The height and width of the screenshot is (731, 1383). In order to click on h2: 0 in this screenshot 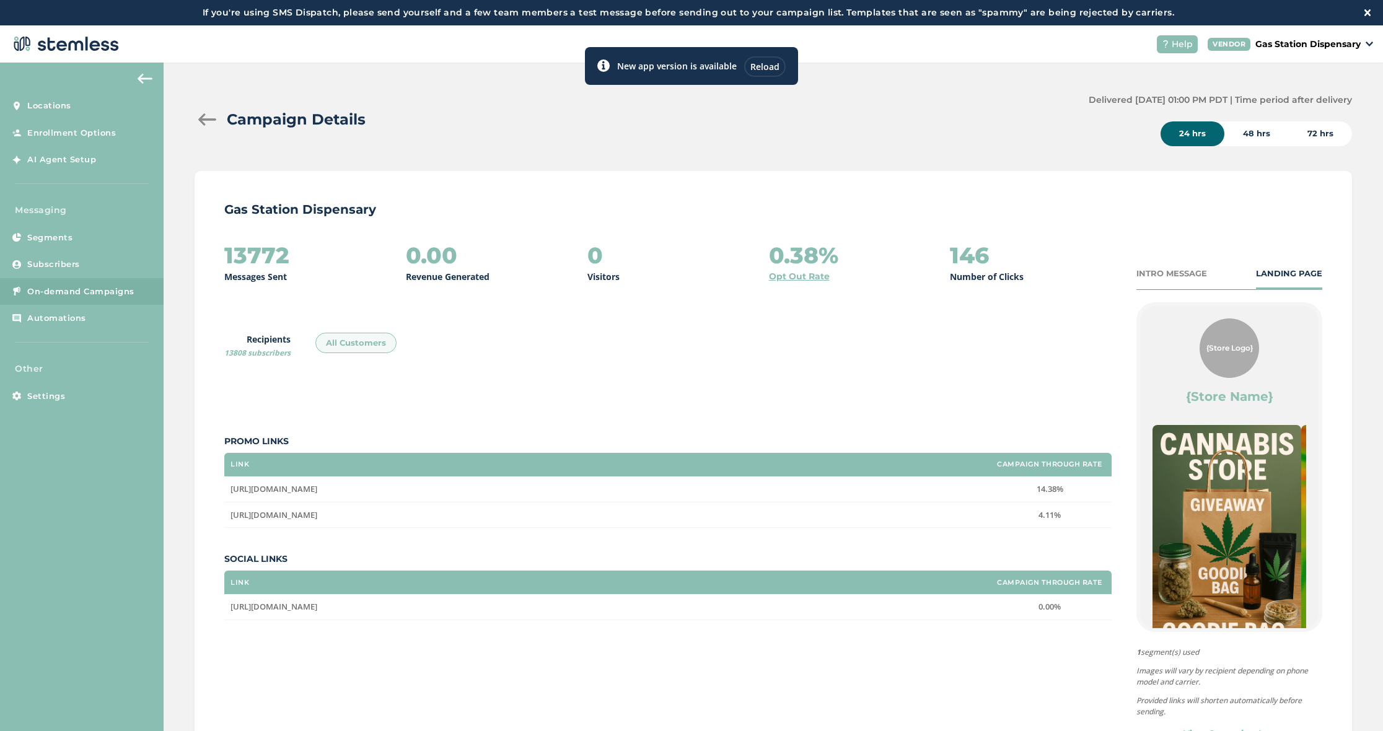, I will do `click(595, 255)`.